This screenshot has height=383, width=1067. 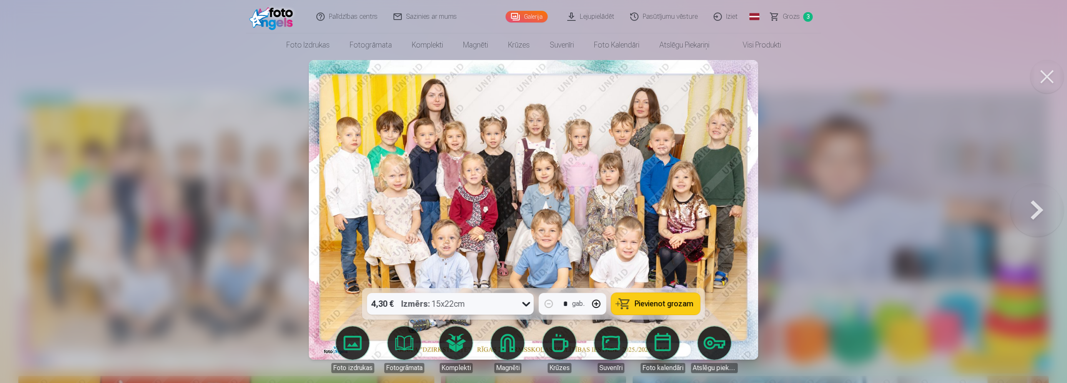 What do you see at coordinates (655, 304) in the screenshot?
I see `button: Pievienot grozam` at bounding box center [655, 304].